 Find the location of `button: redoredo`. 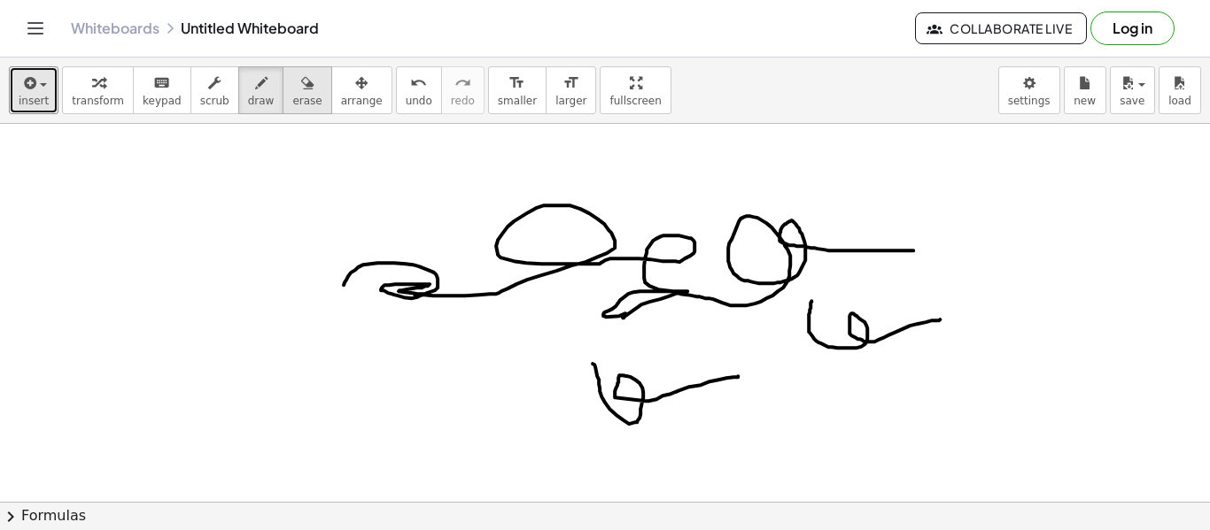

button: redoredo is located at coordinates (462, 90).